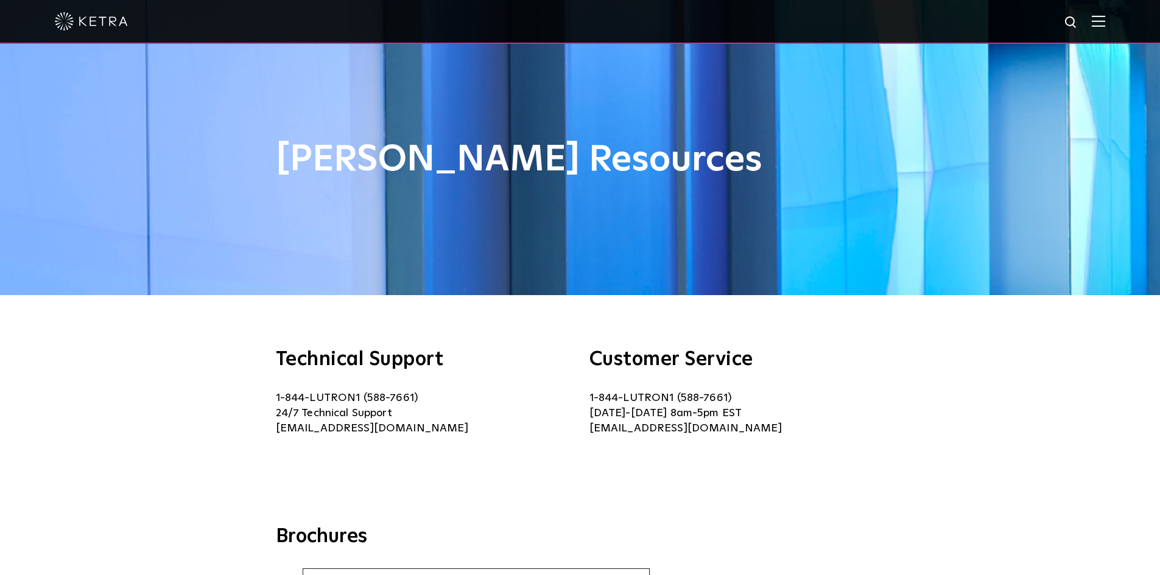 This screenshot has width=1160, height=575. I want to click on img: search icon, so click(1071, 23).